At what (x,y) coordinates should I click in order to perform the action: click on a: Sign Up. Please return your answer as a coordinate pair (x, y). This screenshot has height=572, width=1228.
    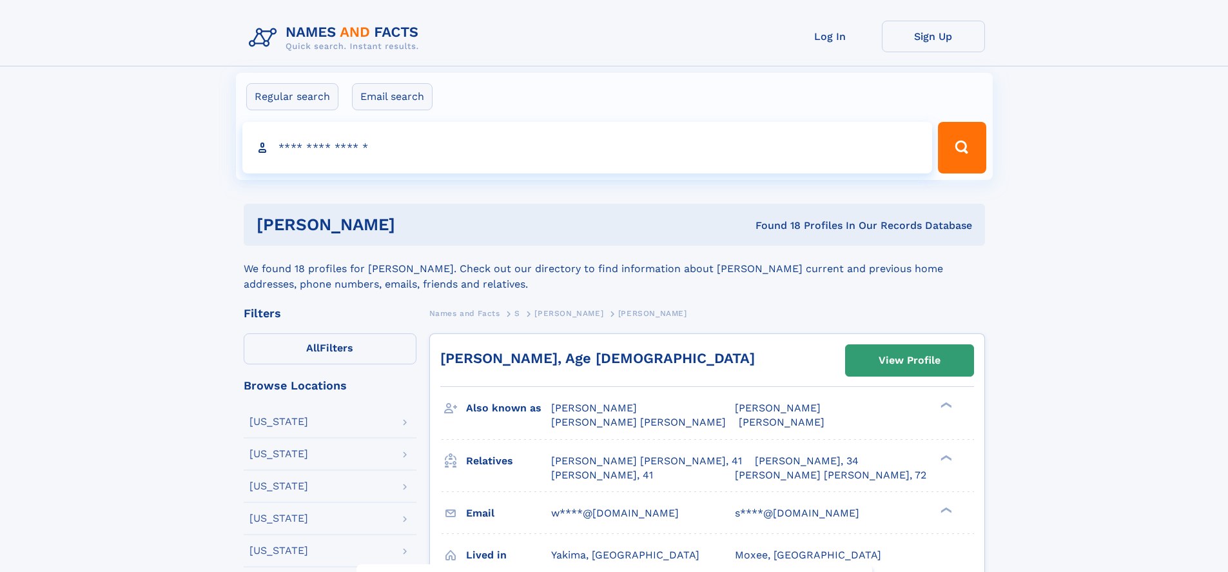
    Looking at the image, I should click on (934, 36).